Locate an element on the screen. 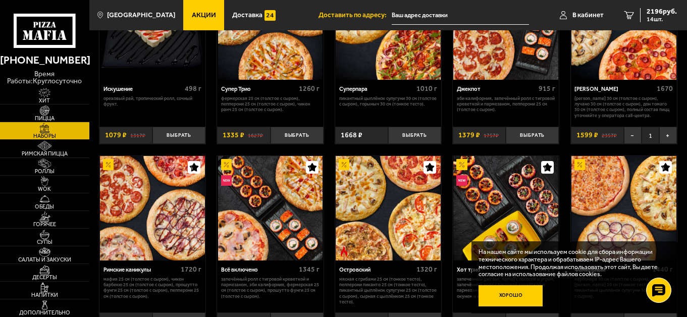 The width and height of the screenshot is (687, 317). p: Эби Калифорния, Запечённый ролл с тигровой креветкой и пармезаном, Пепперони 25 см (толстое с сыр... is located at coordinates (506, 104).